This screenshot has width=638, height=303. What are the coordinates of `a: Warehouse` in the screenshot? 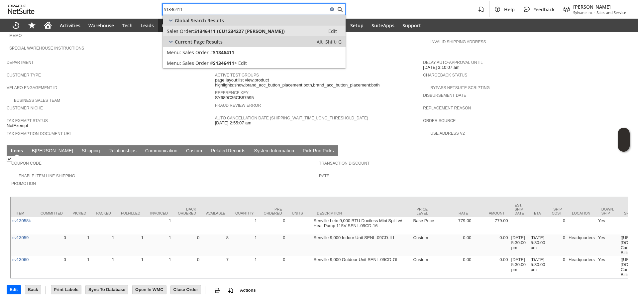 It's located at (101, 25).